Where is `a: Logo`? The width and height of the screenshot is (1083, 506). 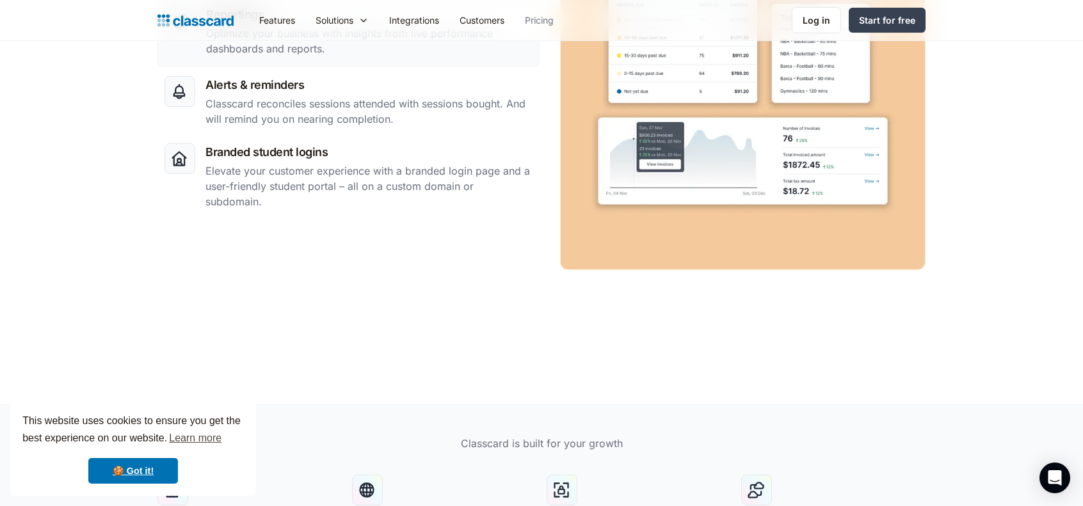 a: Logo is located at coordinates (195, 20).